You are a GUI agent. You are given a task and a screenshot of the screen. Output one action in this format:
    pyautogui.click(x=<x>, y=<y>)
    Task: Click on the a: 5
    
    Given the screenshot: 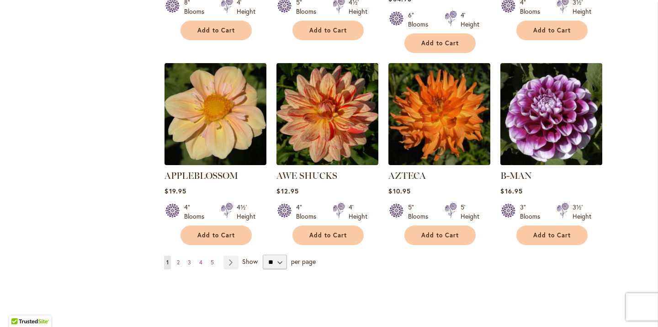 What is the action you would take?
    pyautogui.click(x=212, y=262)
    